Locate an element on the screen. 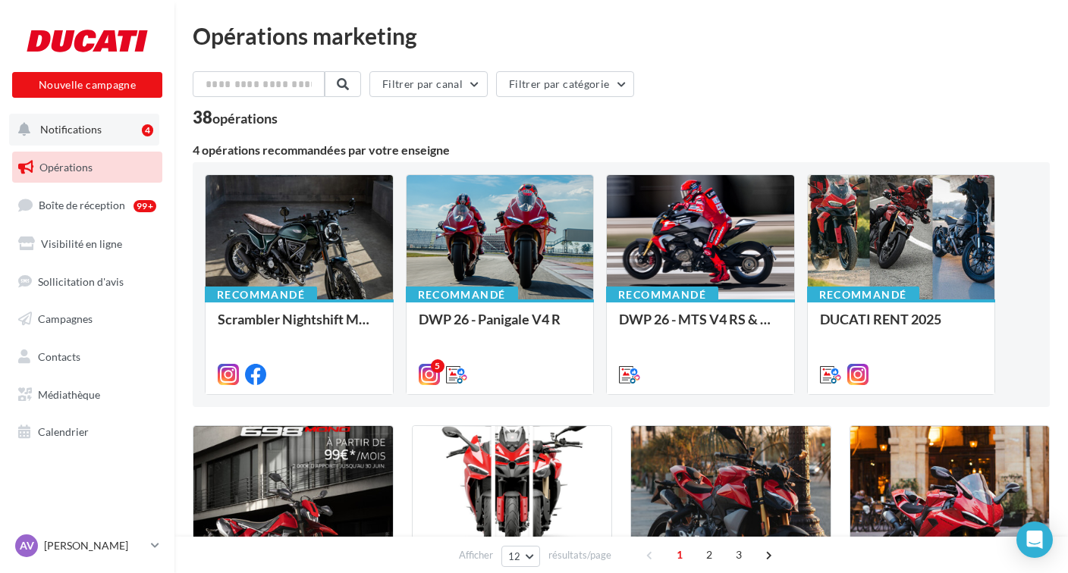 The image size is (1068, 573). span: Opérations is located at coordinates (66, 167).